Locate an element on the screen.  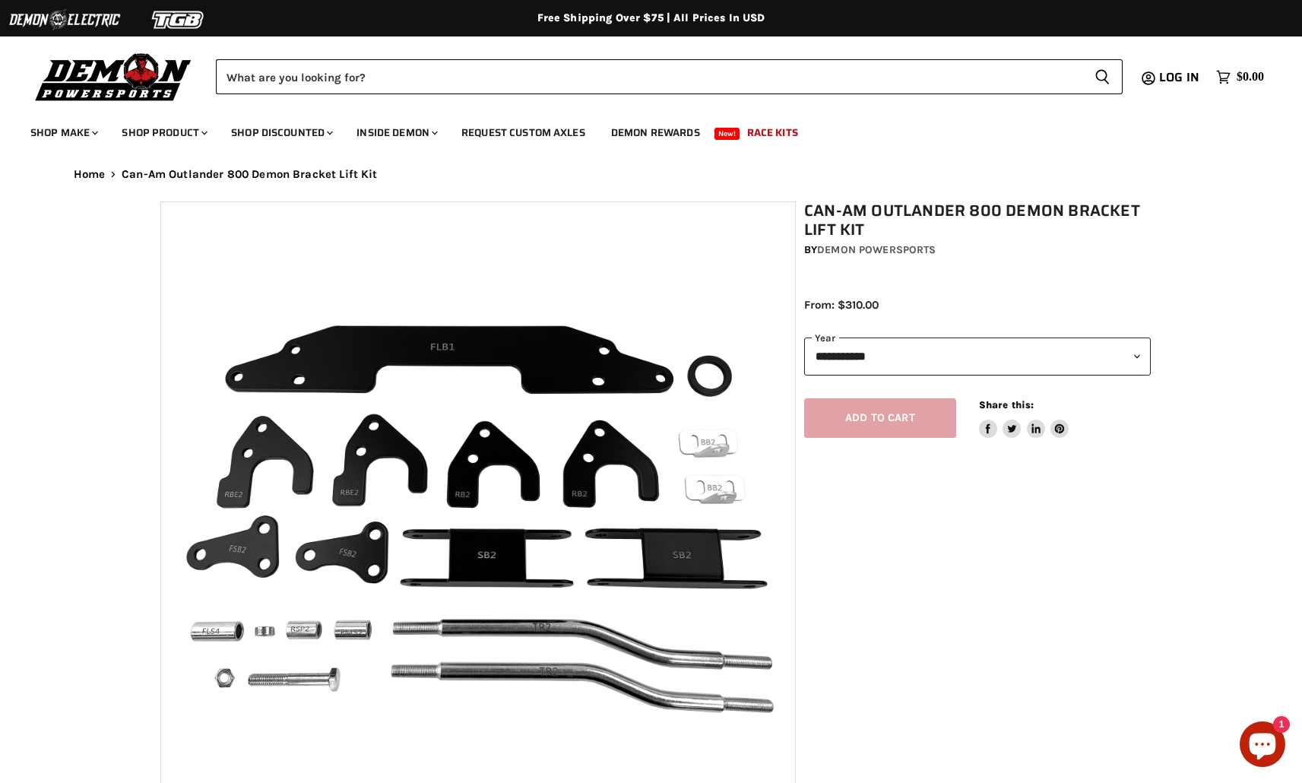
a: Request Custom Axles is located at coordinates (523, 132).